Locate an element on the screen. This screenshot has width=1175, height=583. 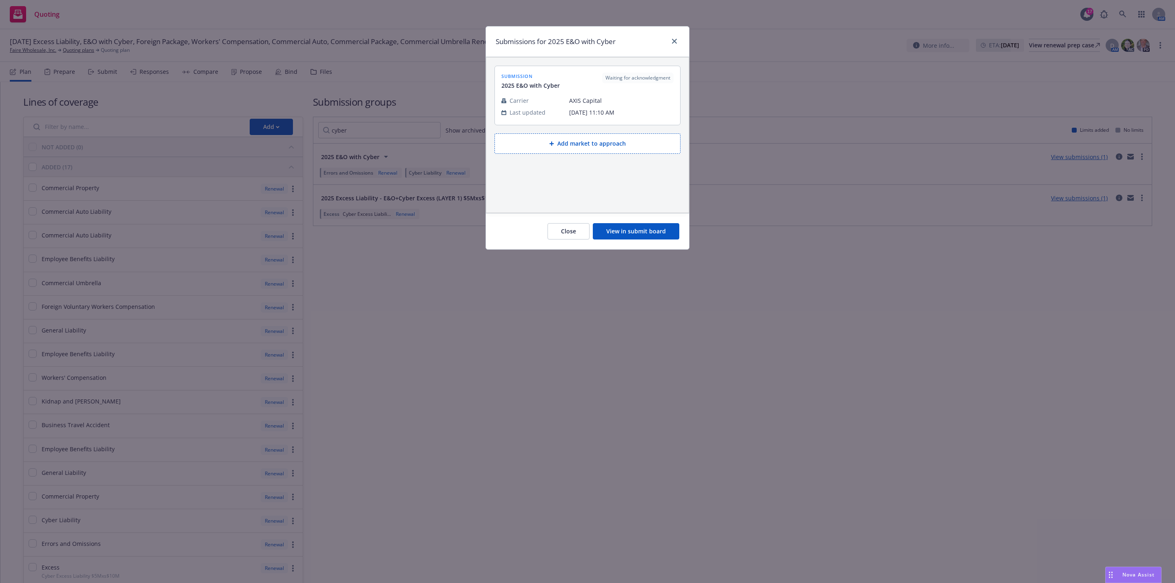
span: 2025 E&O with Cyber is located at coordinates (531, 85).